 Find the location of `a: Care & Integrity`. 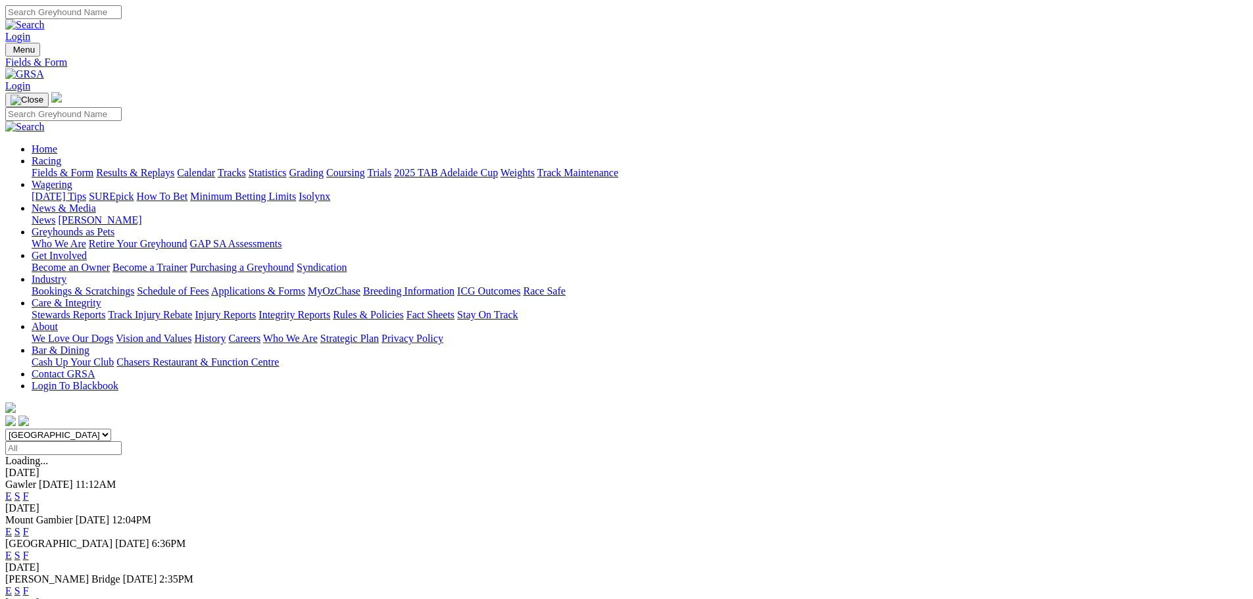

a: Care & Integrity is located at coordinates (66, 303).